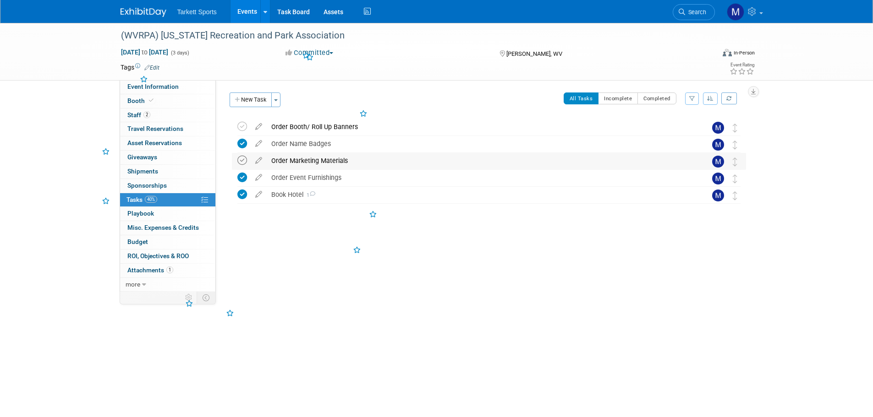  I want to click on span: Staff, so click(139, 115).